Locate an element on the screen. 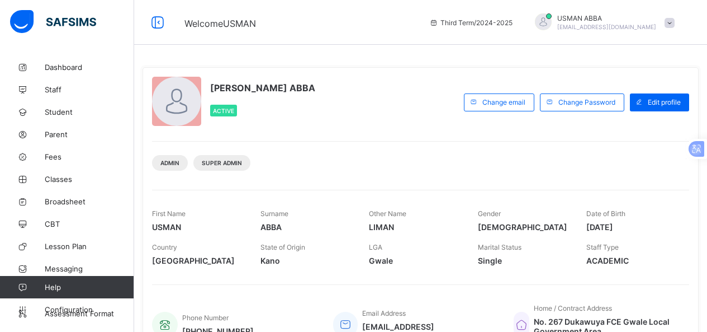 The height and width of the screenshot is (332, 707). span: LIMAN is located at coordinates (415, 227).